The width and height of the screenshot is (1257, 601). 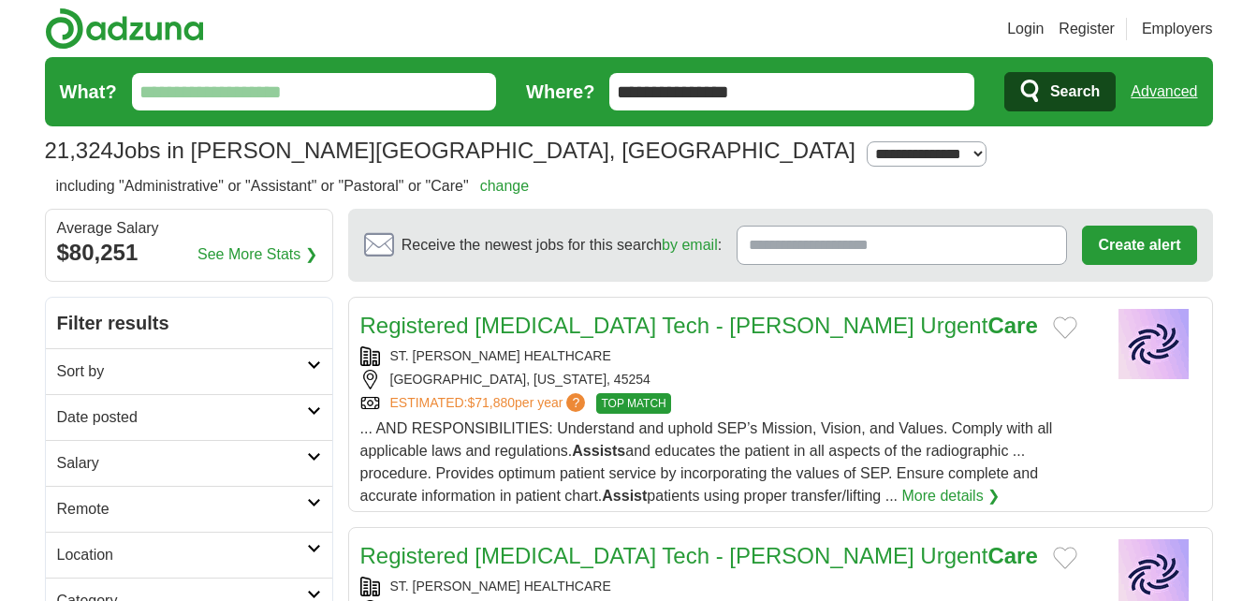 What do you see at coordinates (189, 228) in the screenshot?
I see `div: Average Salary` at bounding box center [189, 228].